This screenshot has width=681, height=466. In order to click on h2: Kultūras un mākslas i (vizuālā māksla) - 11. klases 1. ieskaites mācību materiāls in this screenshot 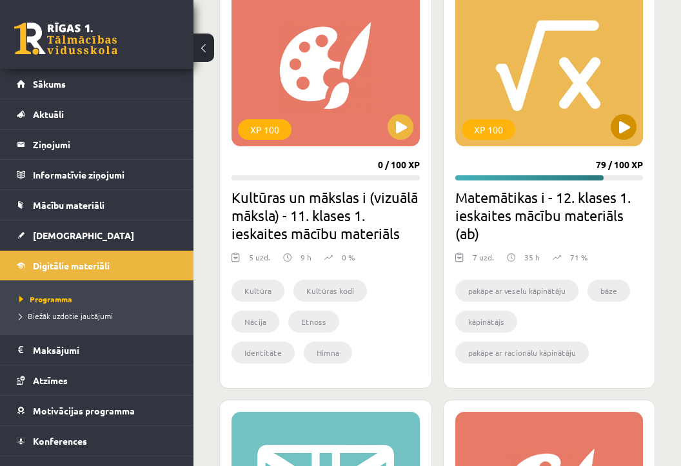, I will do `click(326, 215)`.